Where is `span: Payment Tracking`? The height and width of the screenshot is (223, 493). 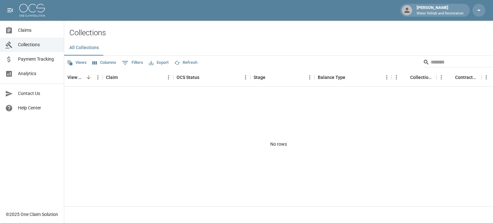
span: Payment Tracking is located at coordinates (38, 59).